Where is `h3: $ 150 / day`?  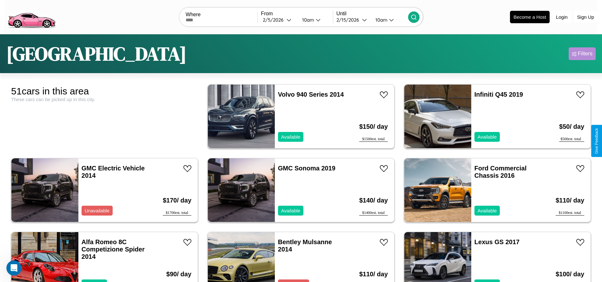 h3: $ 150 / day is located at coordinates (374, 126).